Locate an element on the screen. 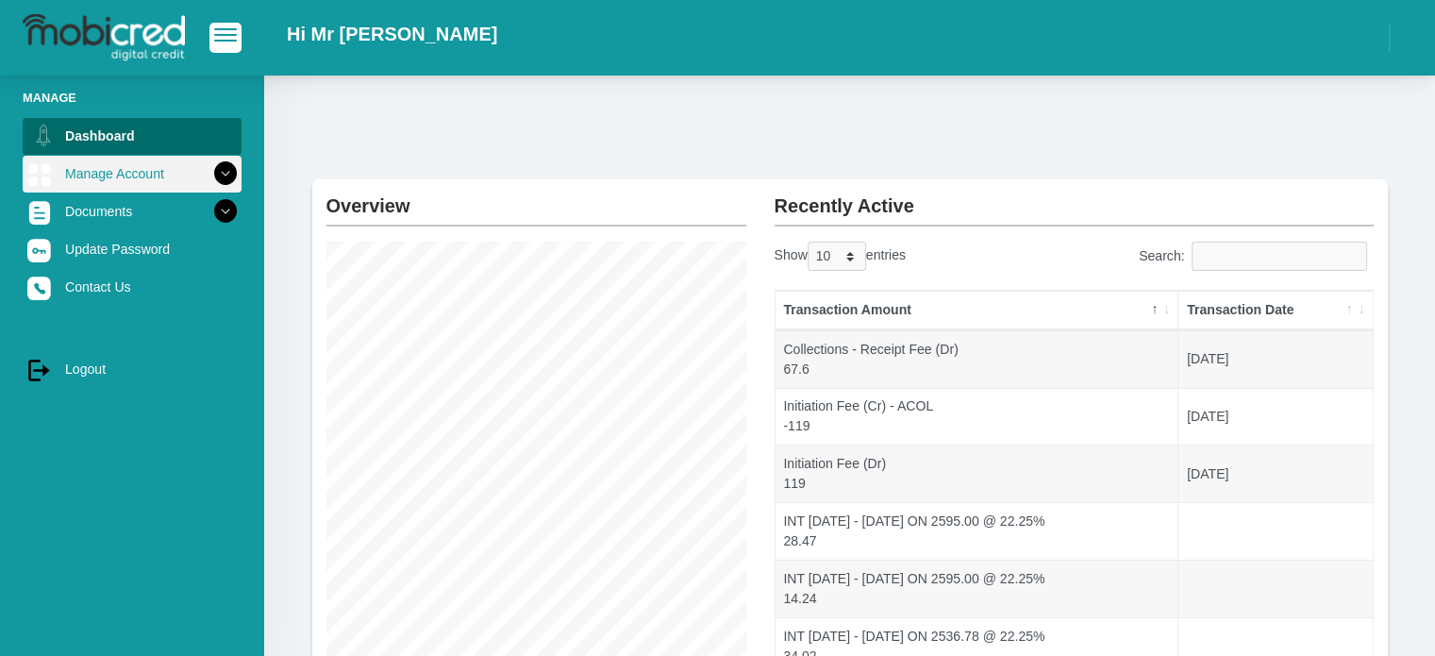  h2: Recently Active is located at coordinates (1074, 198).